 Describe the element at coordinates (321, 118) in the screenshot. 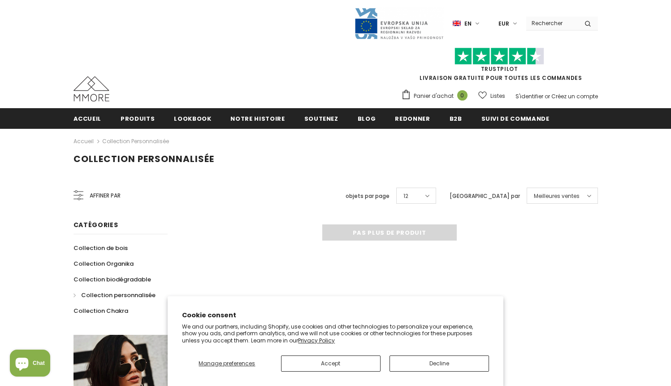

I see `span: soutenez` at that location.